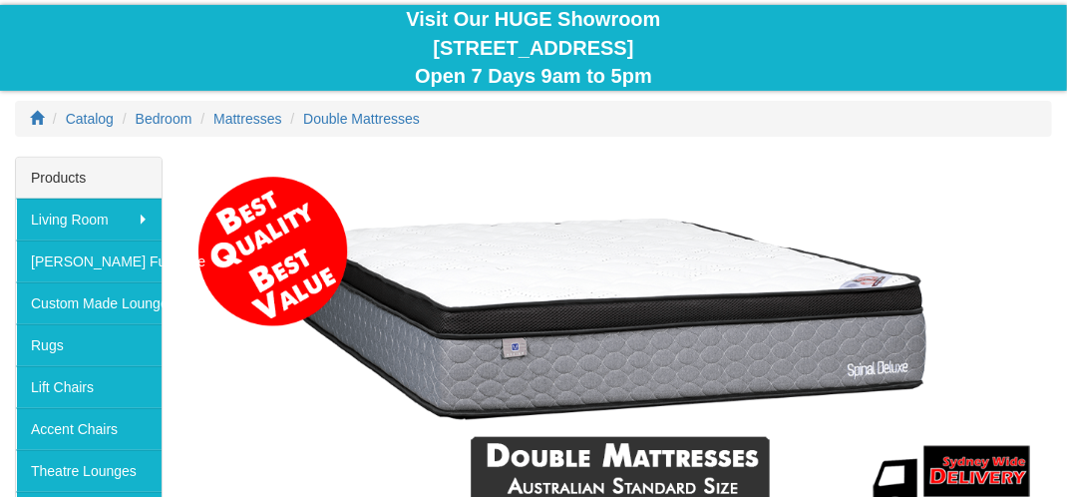  I want to click on a: Mattresses, so click(247, 119).